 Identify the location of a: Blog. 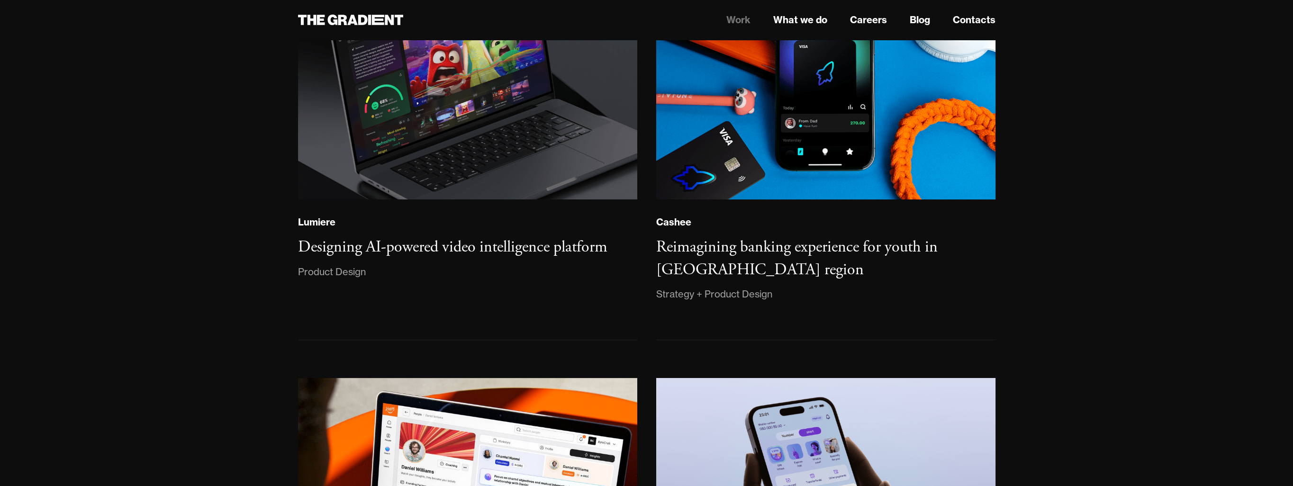
(919, 20).